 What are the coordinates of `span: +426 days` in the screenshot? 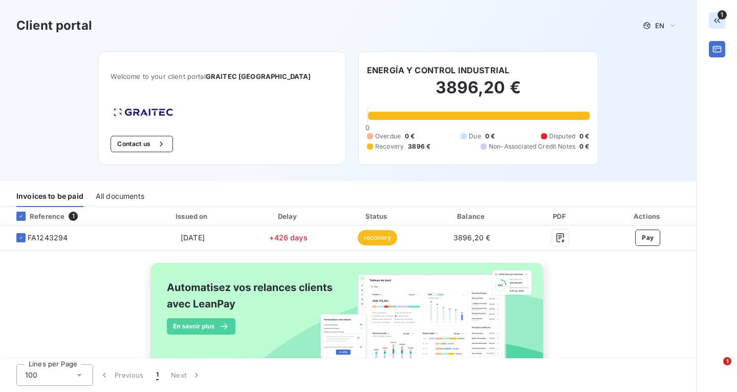 It's located at (288, 237).